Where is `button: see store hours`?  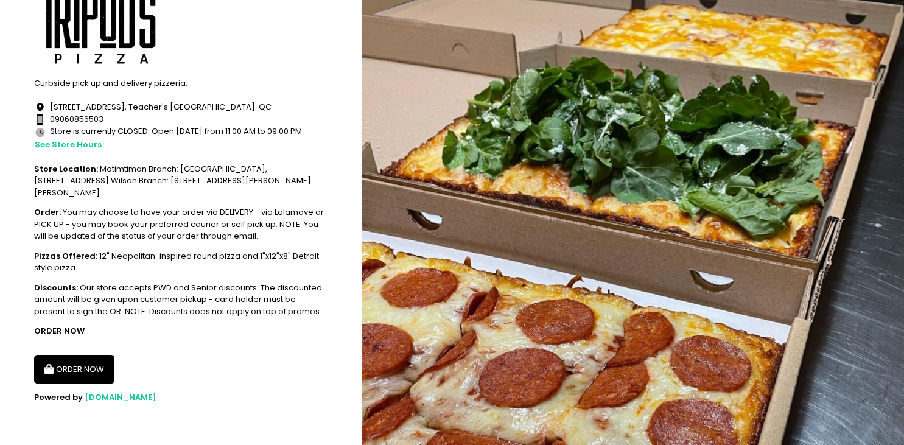 button: see store hours is located at coordinates (68, 145).